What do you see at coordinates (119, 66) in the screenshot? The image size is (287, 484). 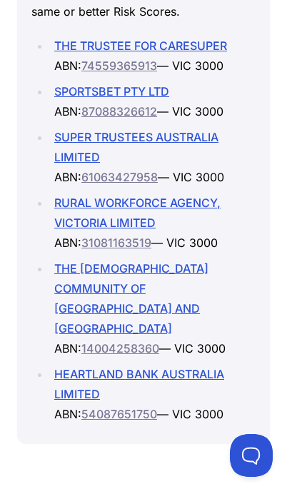 I see `a: 74559365913` at bounding box center [119, 66].